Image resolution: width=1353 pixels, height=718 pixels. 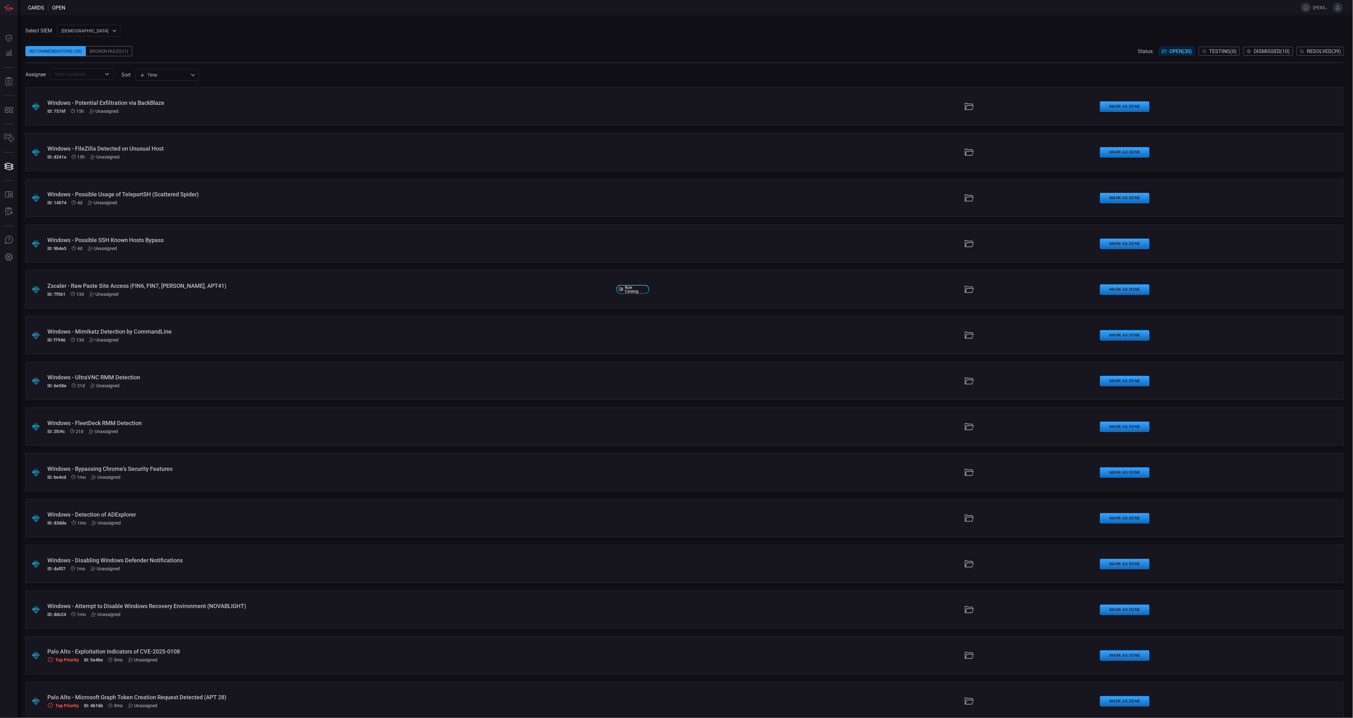 What do you see at coordinates (39, 31) in the screenshot?
I see `label: Select SIEM` at bounding box center [39, 31].